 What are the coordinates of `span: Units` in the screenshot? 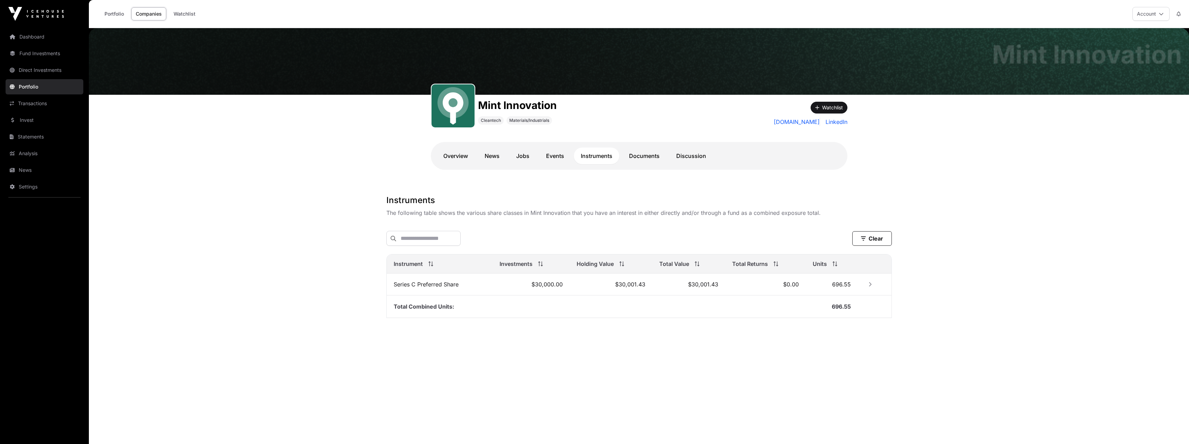 It's located at (820, 264).